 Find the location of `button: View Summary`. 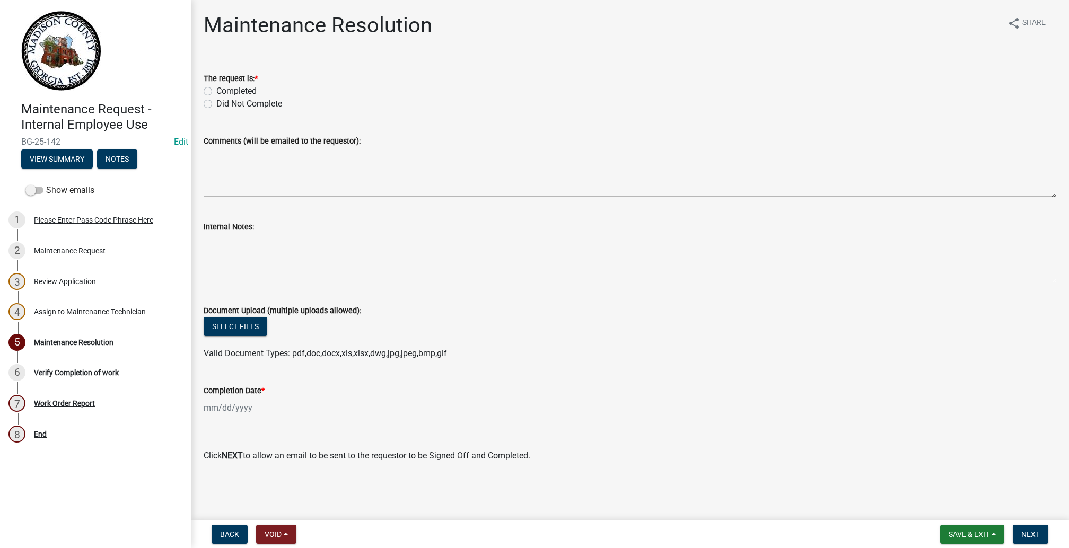

button: View Summary is located at coordinates (57, 159).